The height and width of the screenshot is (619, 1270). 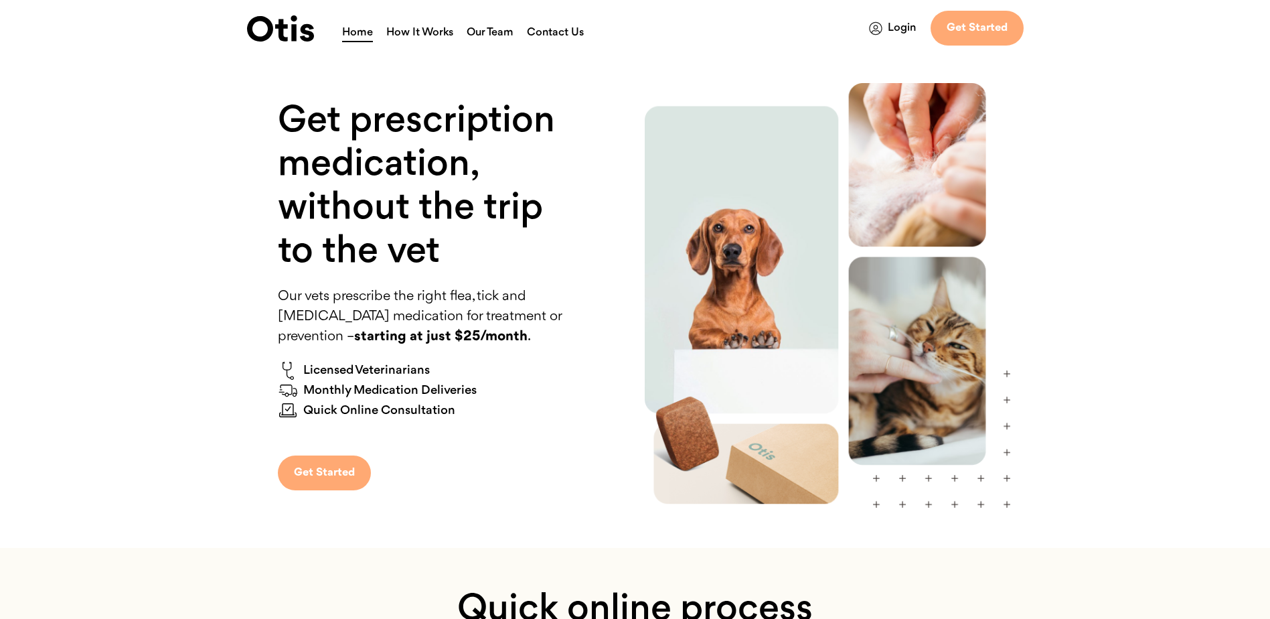 What do you see at coordinates (490, 33) in the screenshot?
I see `a: Our Team` at bounding box center [490, 33].